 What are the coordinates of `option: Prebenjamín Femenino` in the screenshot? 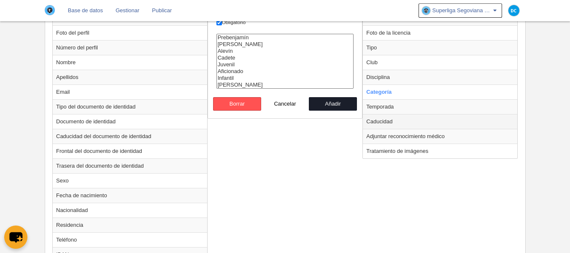 It's located at (285, 85).